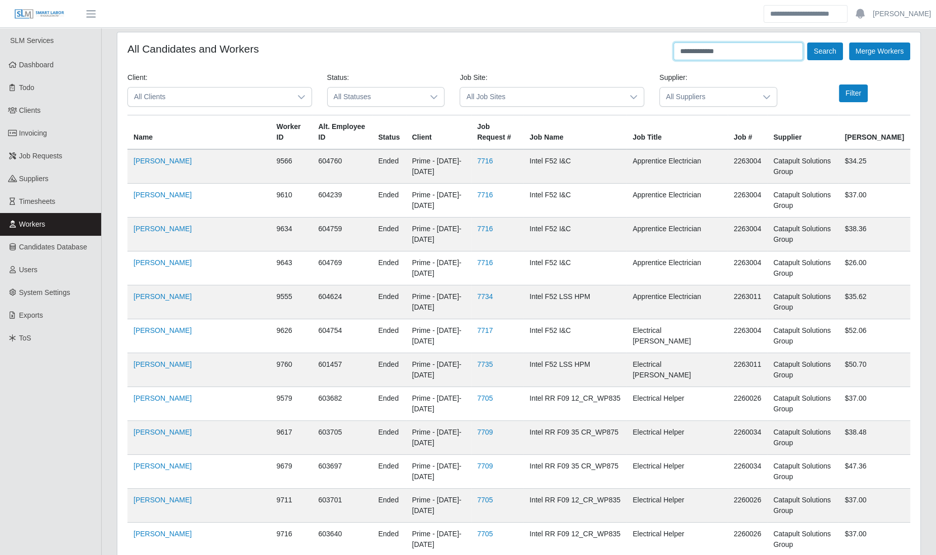 This screenshot has width=936, height=555. Describe the element at coordinates (34, 179) in the screenshot. I see `span: Suppliers` at that location.